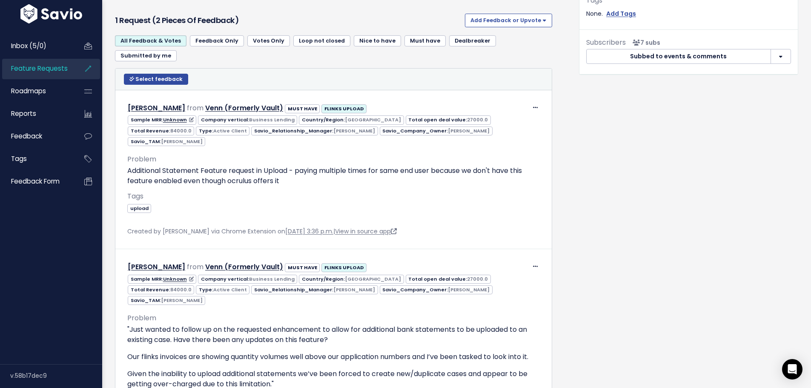  I want to click on button: Add Feedback or Upvote, so click(508, 20).